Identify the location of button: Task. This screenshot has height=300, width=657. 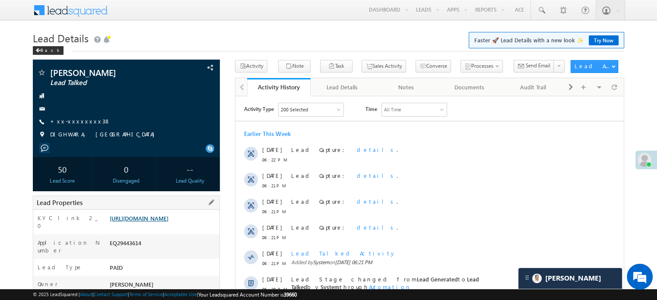
(336, 66).